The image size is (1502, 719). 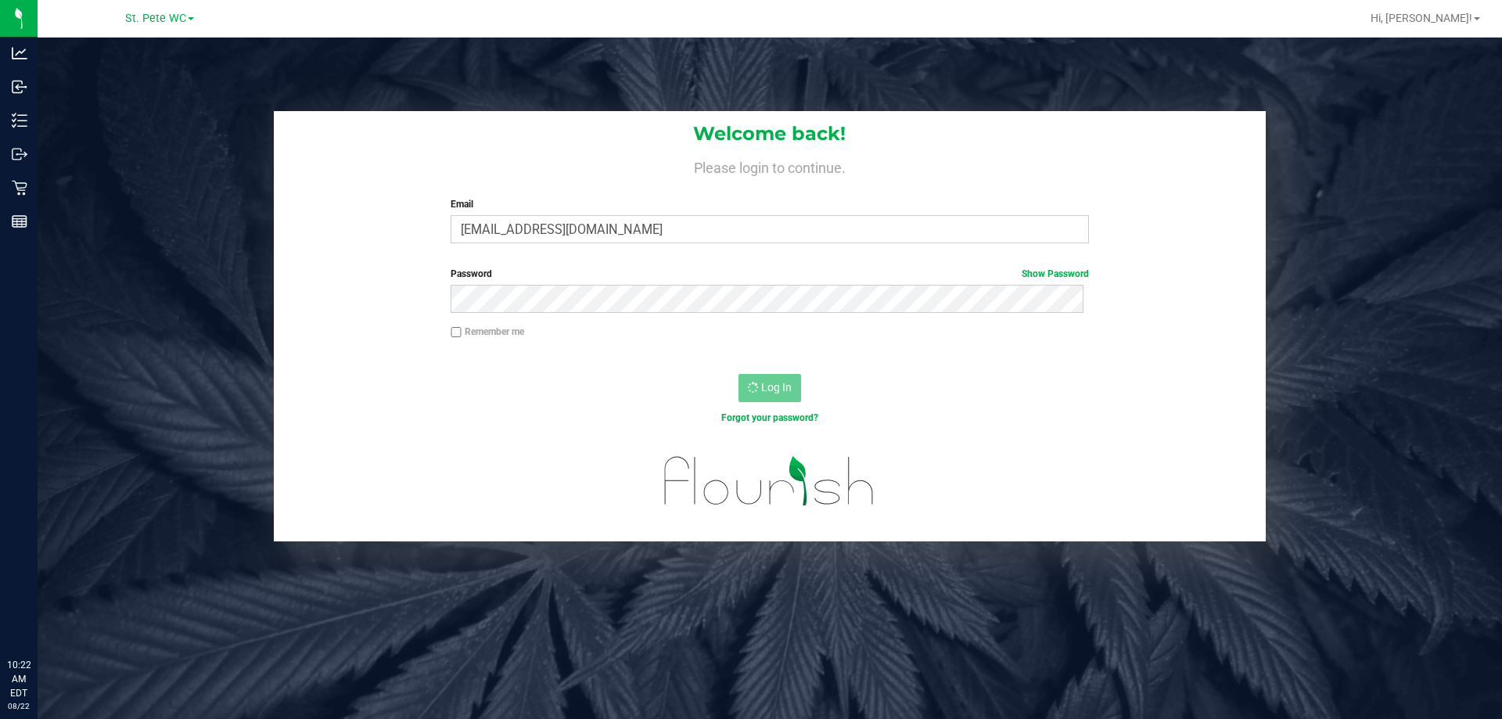 I want to click on button: Log In, so click(x=770, y=388).